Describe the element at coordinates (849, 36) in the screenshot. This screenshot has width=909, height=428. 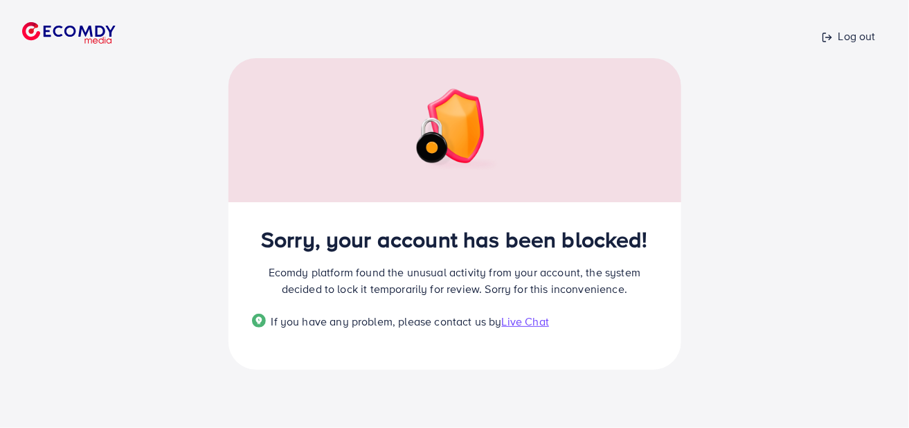
I see `p: Log out` at that location.